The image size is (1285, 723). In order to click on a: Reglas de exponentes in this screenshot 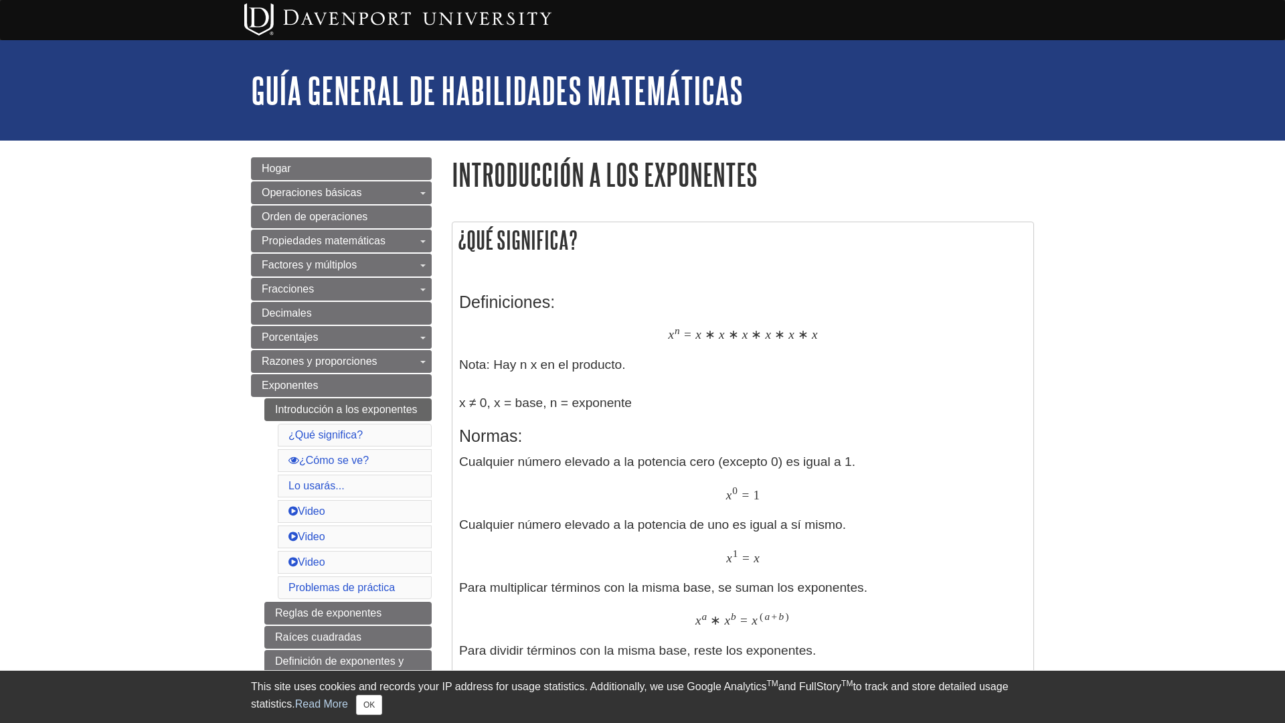, I will do `click(348, 613)`.